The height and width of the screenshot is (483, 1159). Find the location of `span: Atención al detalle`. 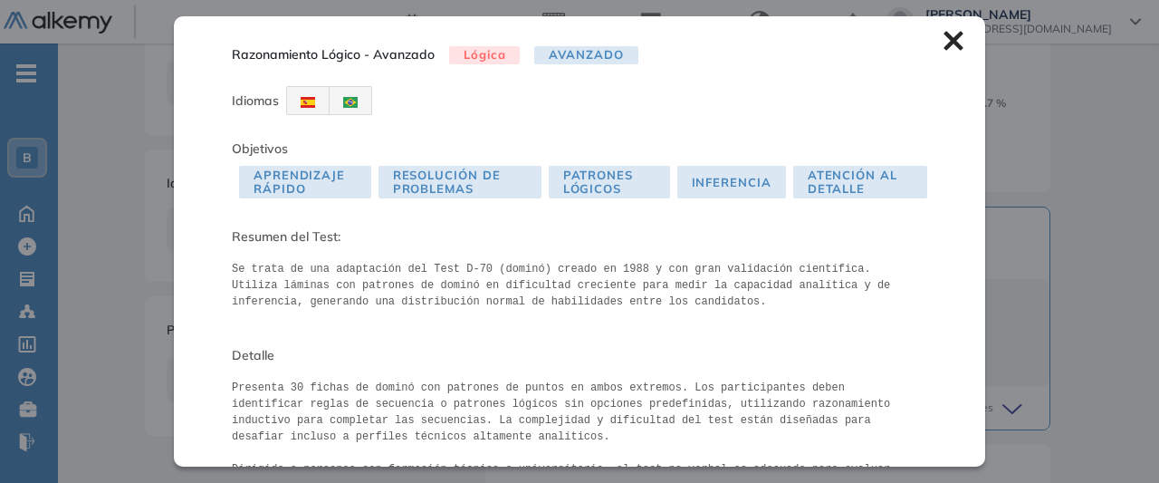

span: Atención al detalle is located at coordinates (860, 182).